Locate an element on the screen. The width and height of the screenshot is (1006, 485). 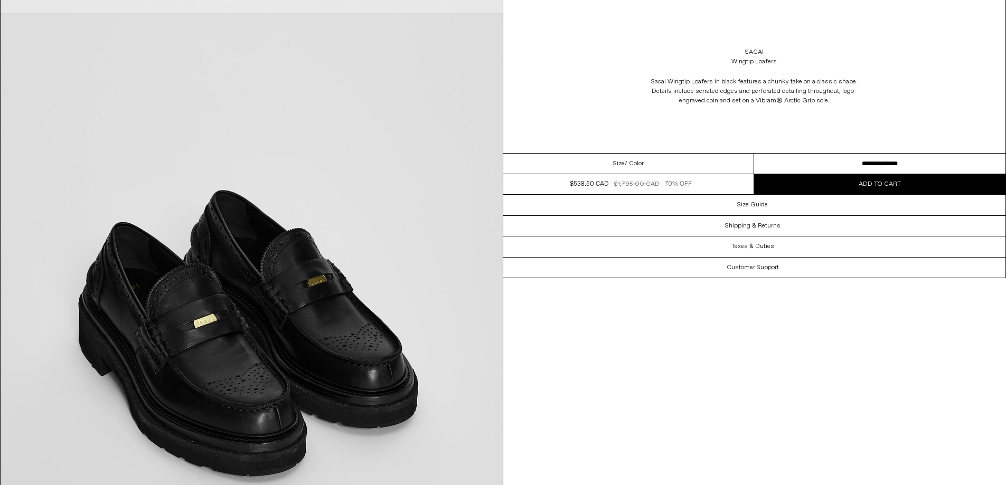
h3: Taxes & Duties is located at coordinates (753, 247).